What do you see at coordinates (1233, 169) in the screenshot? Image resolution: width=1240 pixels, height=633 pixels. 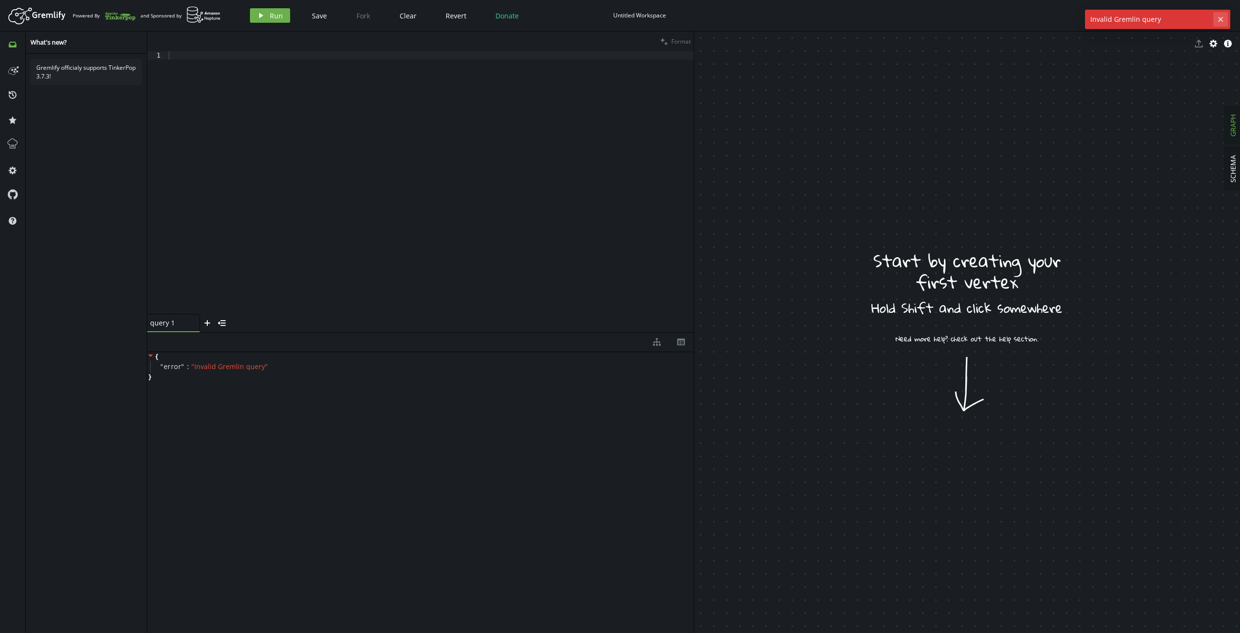 I see `span: SCHEMA` at bounding box center [1233, 169].